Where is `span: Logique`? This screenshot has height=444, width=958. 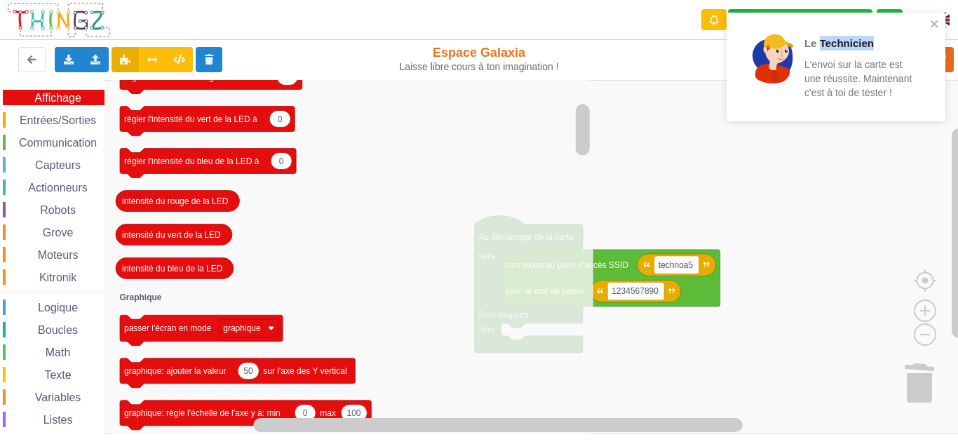
span: Logique is located at coordinates (58, 307).